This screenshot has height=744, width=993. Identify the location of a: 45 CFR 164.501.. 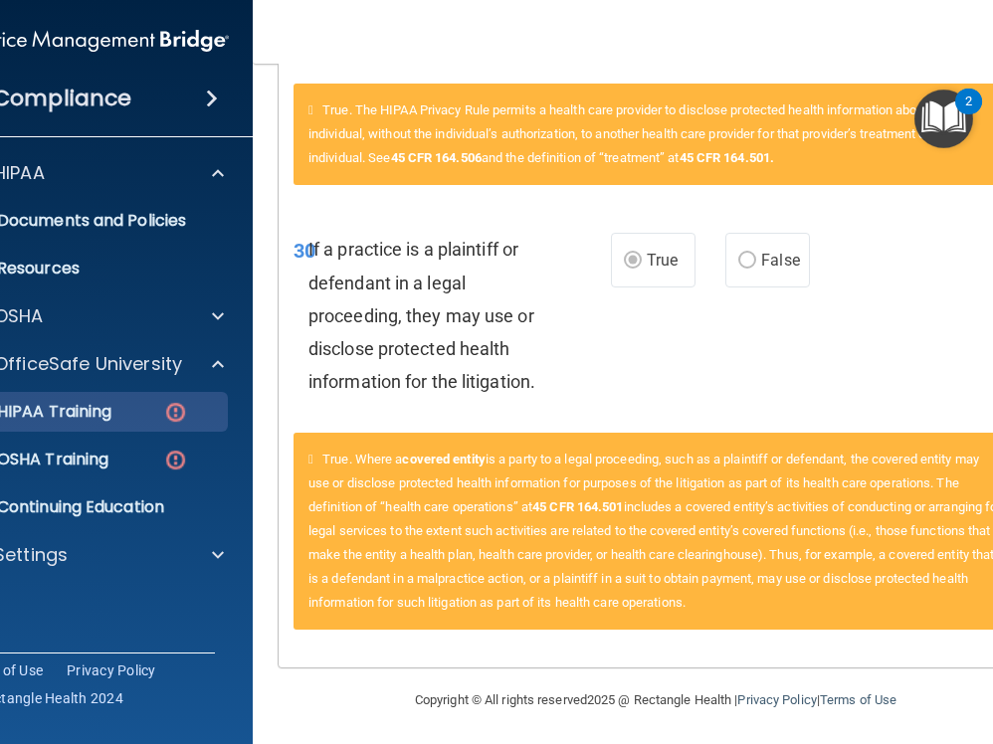
(727, 157).